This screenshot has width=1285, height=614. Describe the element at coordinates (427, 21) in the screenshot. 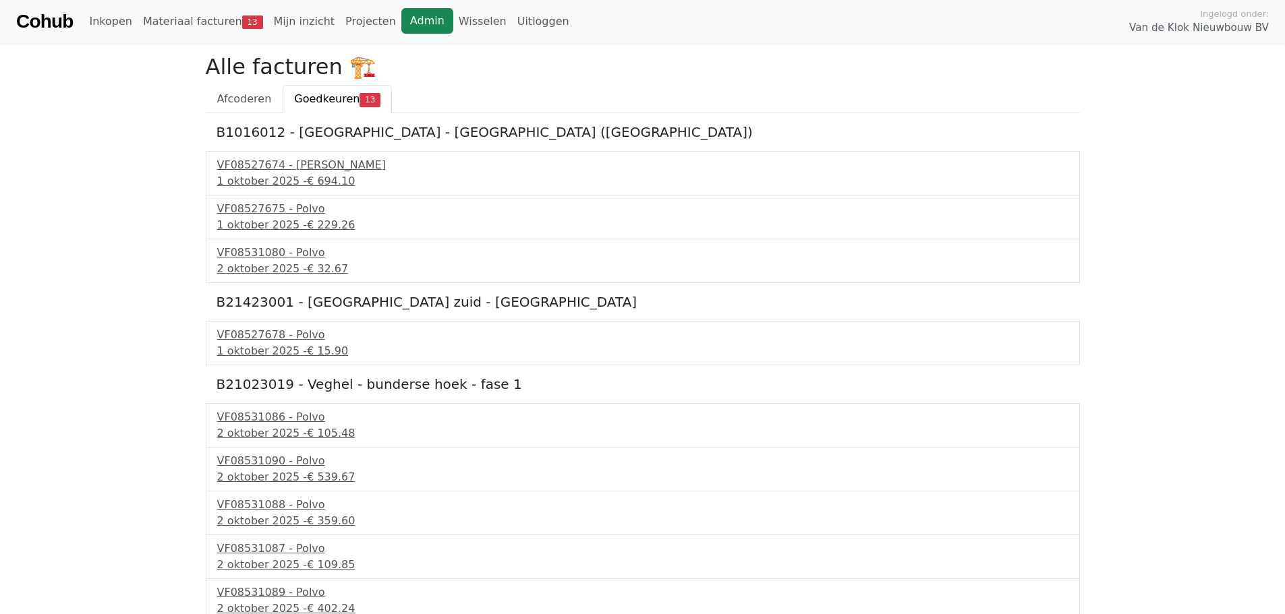

I see `a: Admin` at that location.